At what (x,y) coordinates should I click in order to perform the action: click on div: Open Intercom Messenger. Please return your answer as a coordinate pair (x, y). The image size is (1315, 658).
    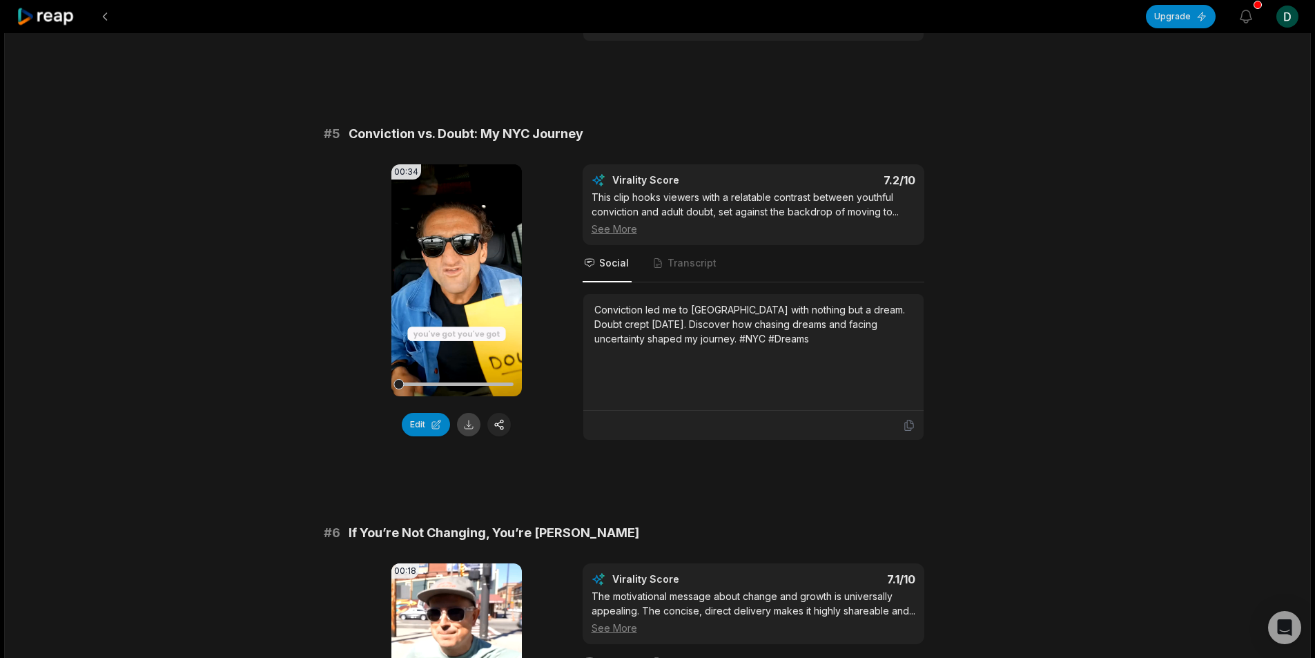
    Looking at the image, I should click on (1284, 627).